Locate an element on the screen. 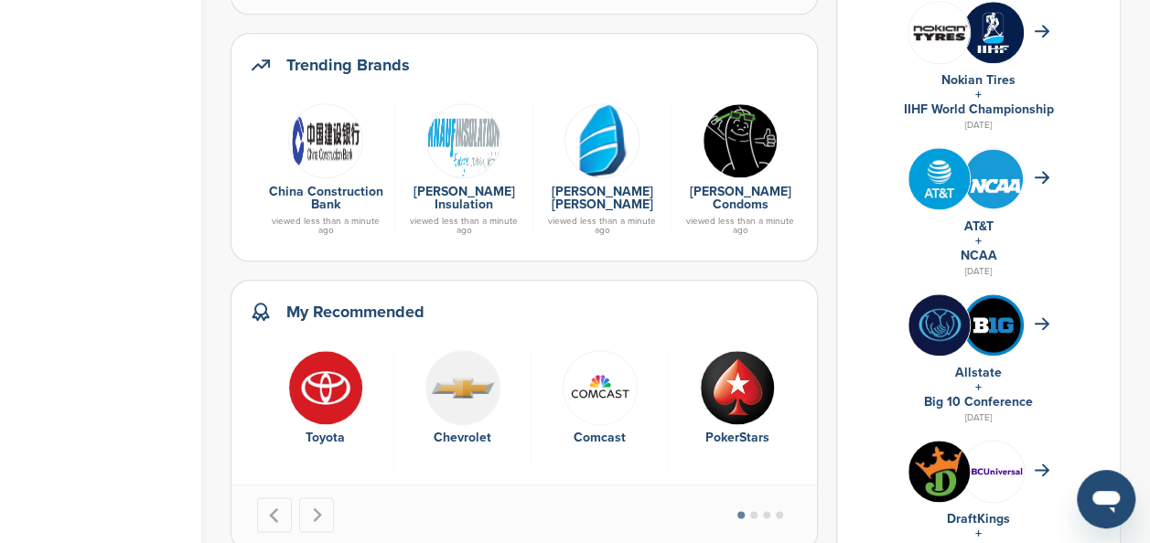 This screenshot has width=1150, height=543. button: Next slide is located at coordinates (316, 515).